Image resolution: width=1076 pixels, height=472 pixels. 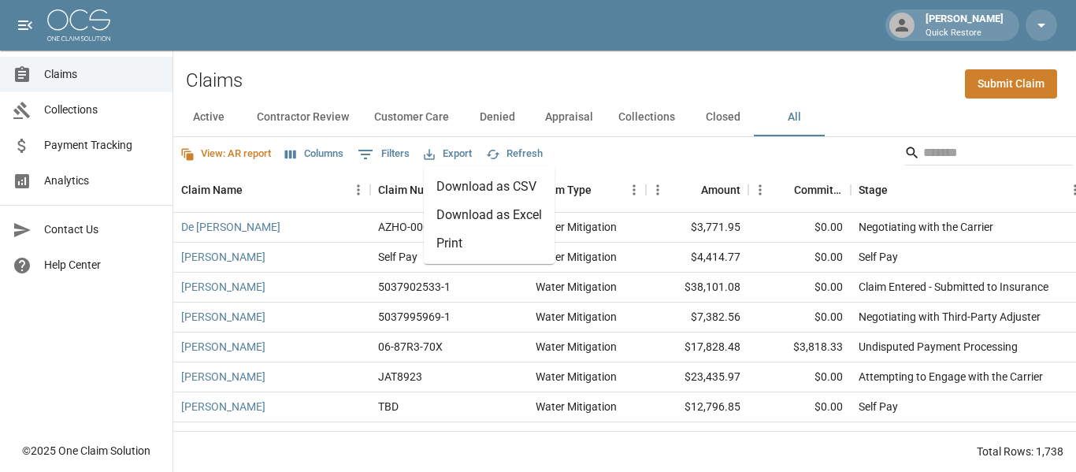 What do you see at coordinates (989, 154) in the screenshot?
I see `div: Search` at bounding box center [989, 154].